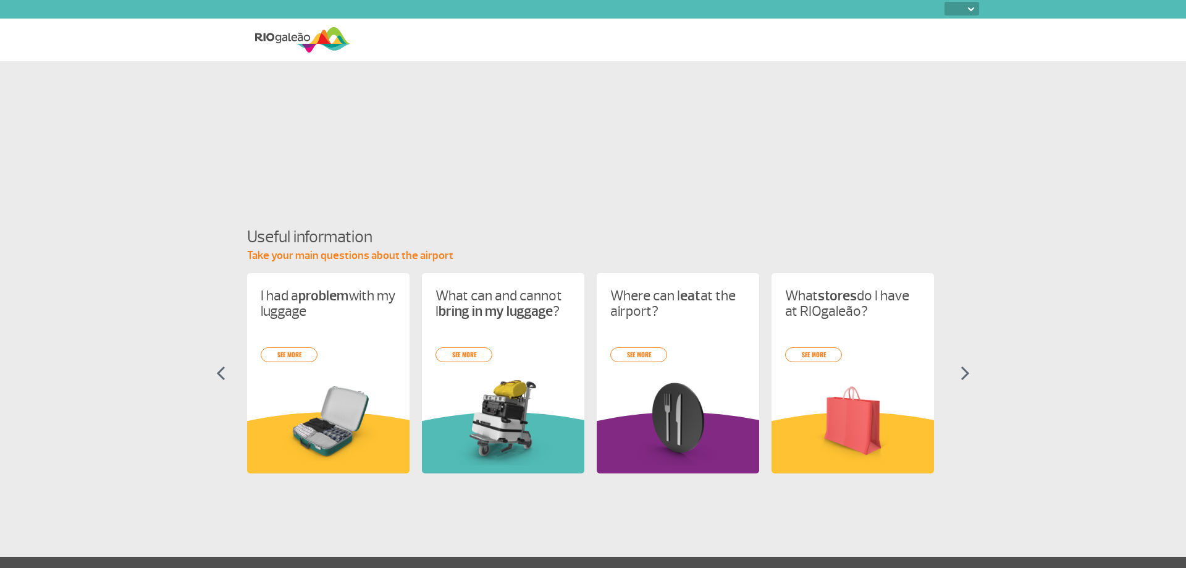 The height and width of the screenshot is (568, 1186). I want to click on strong: eat, so click(690, 295).